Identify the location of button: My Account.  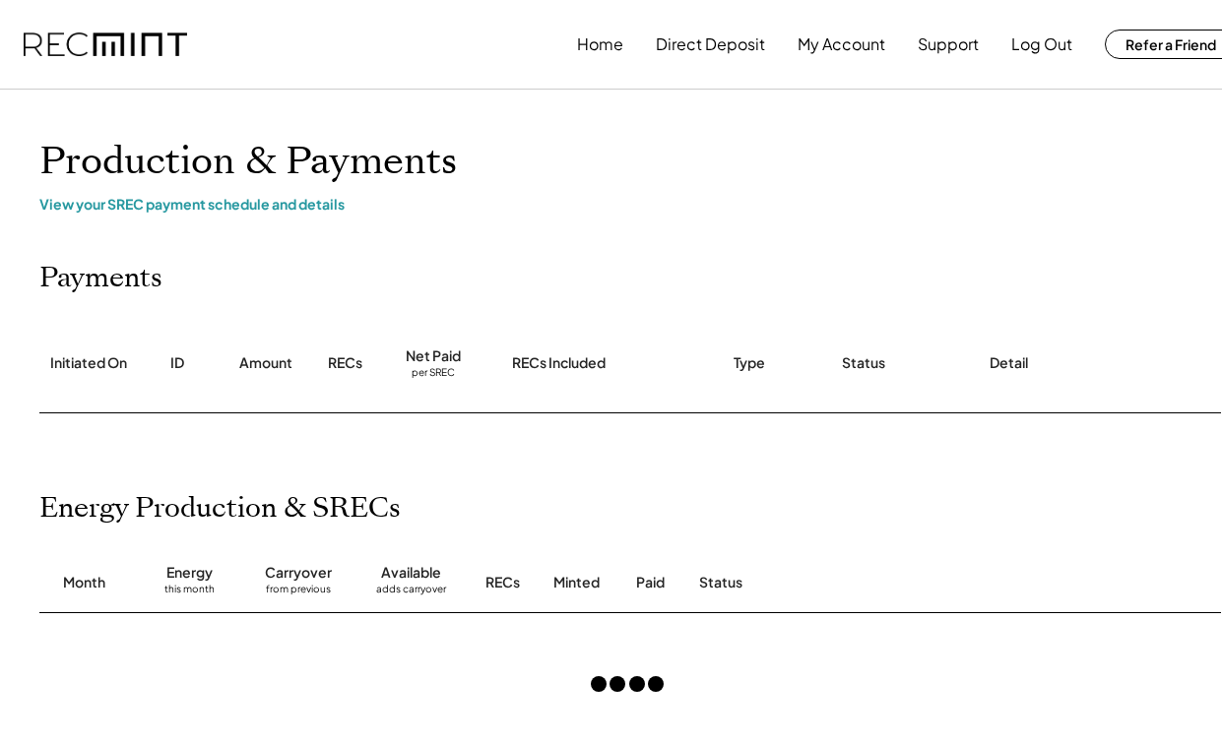
(841, 44).